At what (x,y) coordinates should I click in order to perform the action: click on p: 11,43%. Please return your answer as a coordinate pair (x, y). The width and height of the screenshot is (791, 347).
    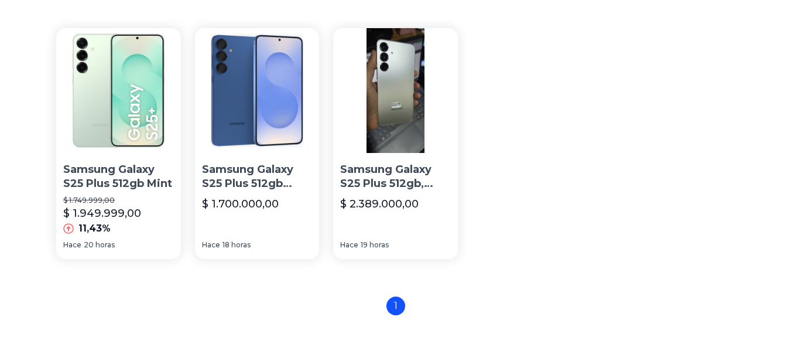
    Looking at the image, I should click on (94, 228).